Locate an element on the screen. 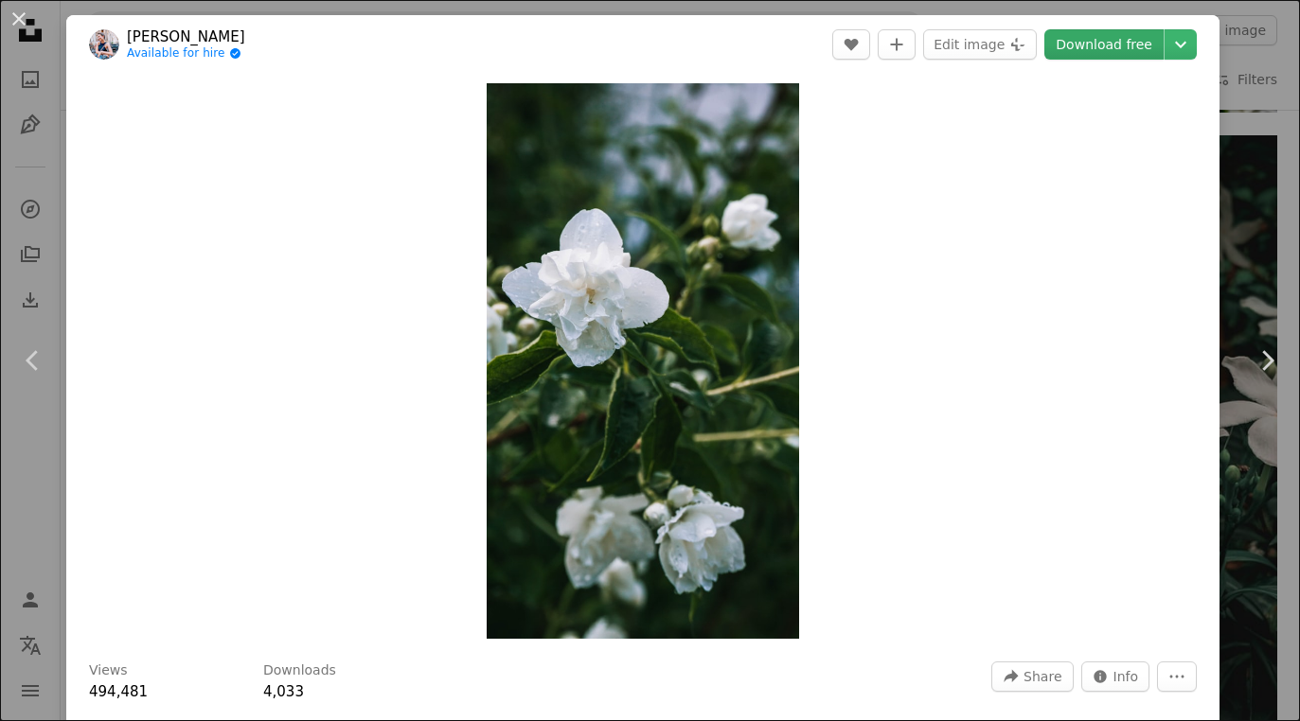 Image resolution: width=1300 pixels, height=721 pixels. button: Stats about this image is located at coordinates (1115, 677).